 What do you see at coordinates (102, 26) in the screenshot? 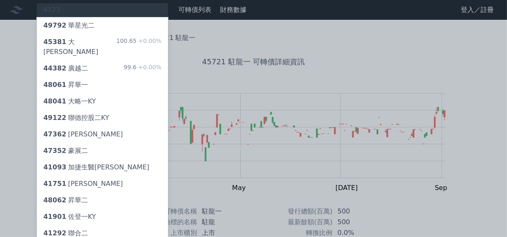
I see `a: 49792華星光二` at bounding box center [102, 26].